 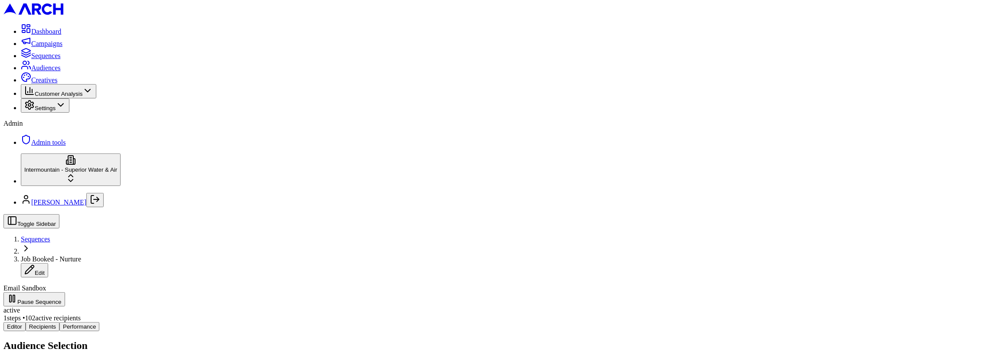 I want to click on span: Dashboard, so click(x=46, y=31).